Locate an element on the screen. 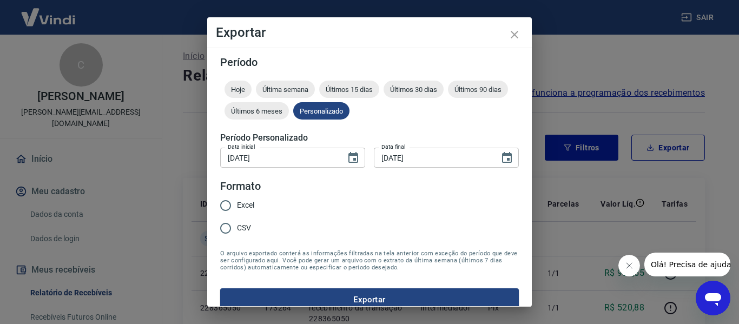  legend: Formato is located at coordinates (240, 186).